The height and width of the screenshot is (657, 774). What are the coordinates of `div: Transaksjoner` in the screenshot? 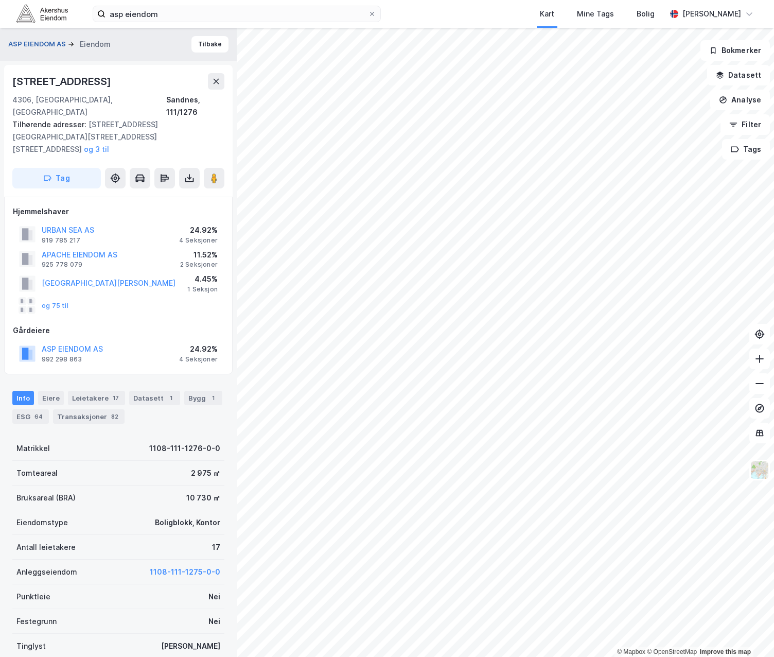 It's located at (89, 417).